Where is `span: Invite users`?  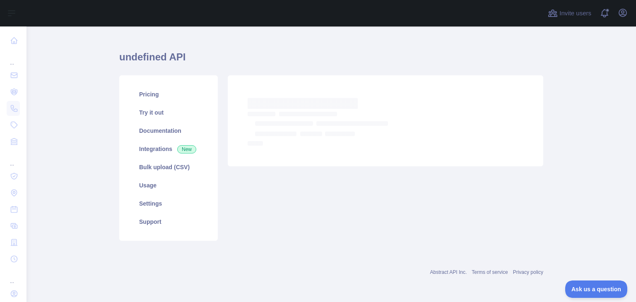
span: Invite users is located at coordinates (575, 13).